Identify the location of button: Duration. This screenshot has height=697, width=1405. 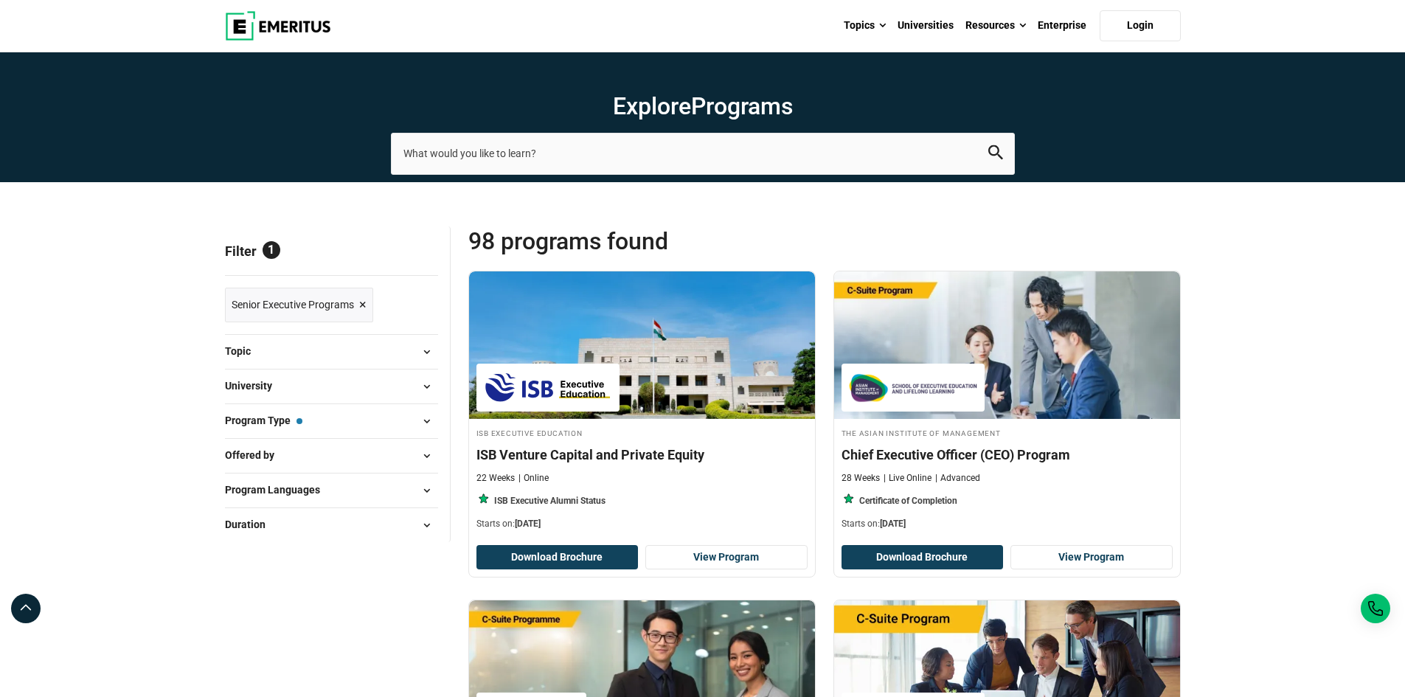
(331, 525).